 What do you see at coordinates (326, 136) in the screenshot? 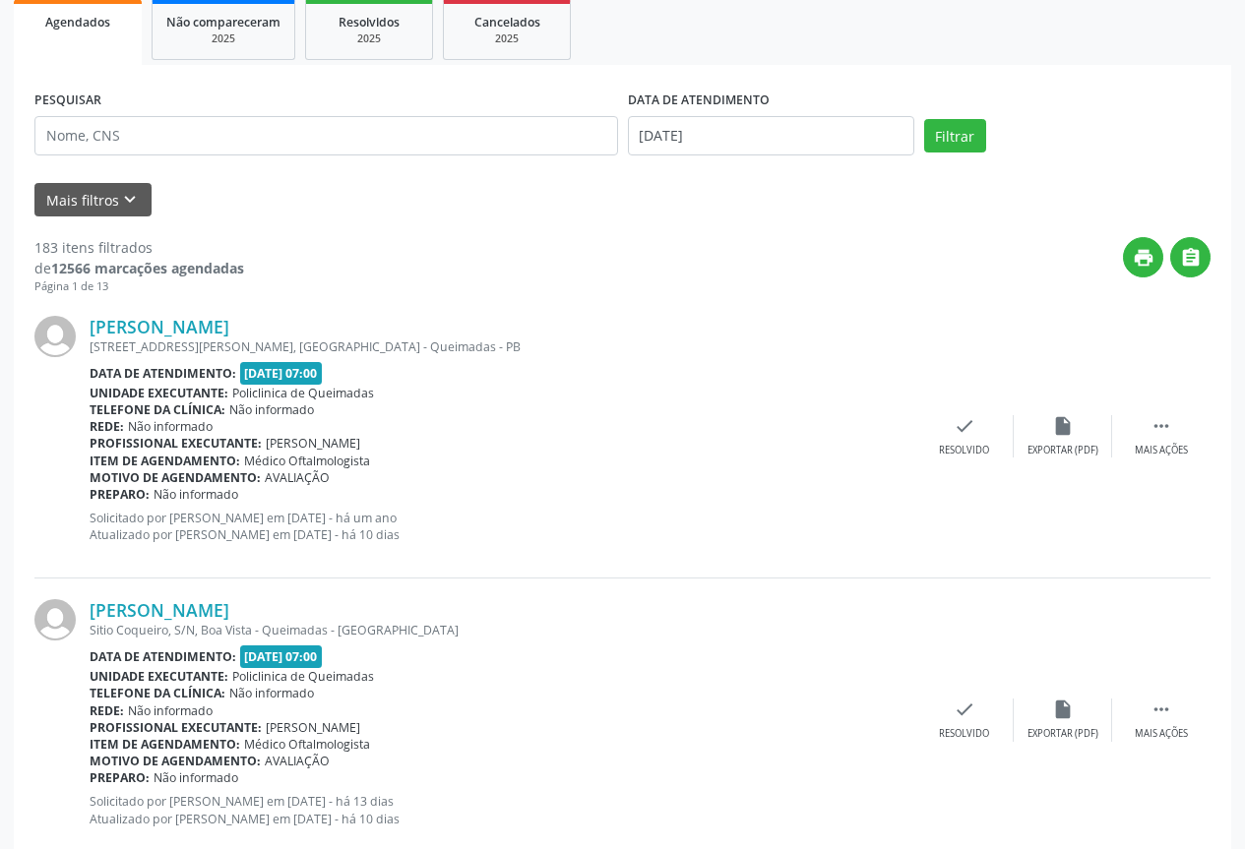
I see `input: Nome, CNS` at bounding box center [326, 136].